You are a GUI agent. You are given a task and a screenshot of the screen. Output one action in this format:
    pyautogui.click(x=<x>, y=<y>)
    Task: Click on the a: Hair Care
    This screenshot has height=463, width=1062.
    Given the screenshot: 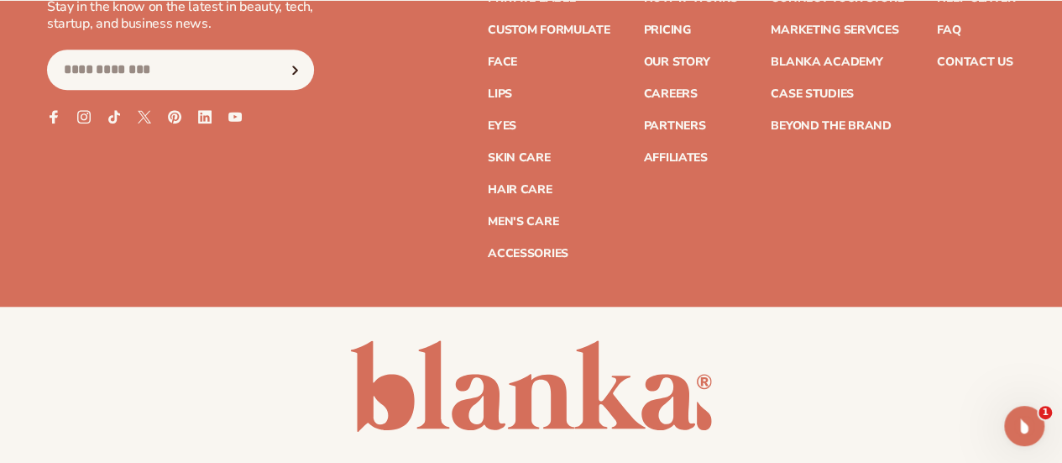 What is the action you would take?
    pyautogui.click(x=520, y=190)
    